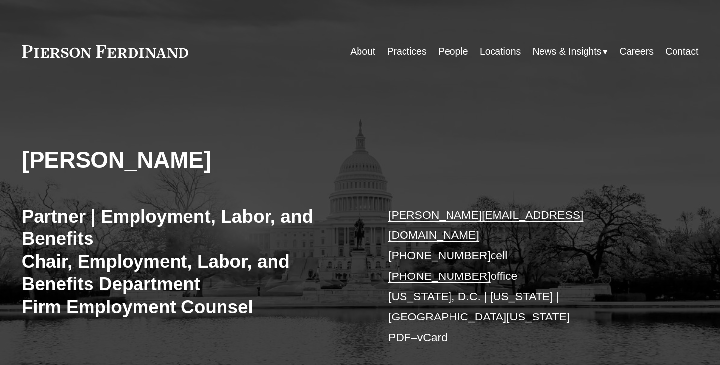 This screenshot has height=365, width=720. What do you see at coordinates (407, 51) in the screenshot?
I see `a: Practices` at bounding box center [407, 51].